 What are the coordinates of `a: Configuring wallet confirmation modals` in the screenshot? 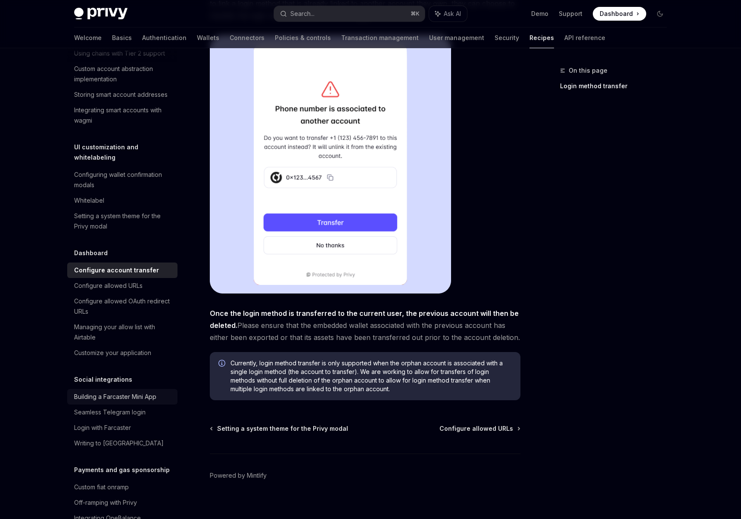 It's located at (122, 180).